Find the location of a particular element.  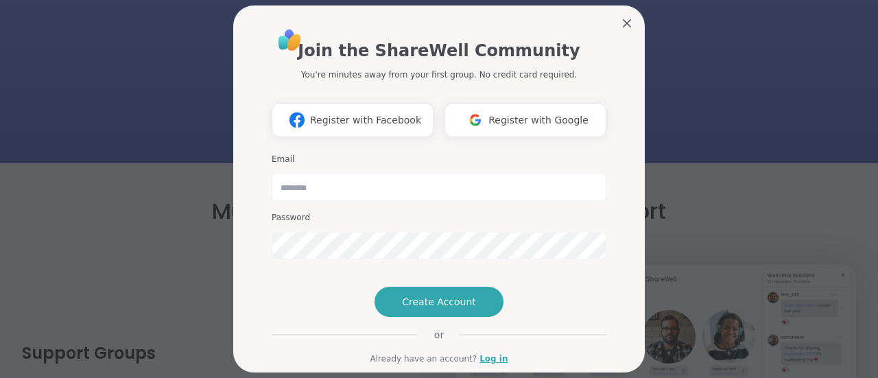

span: Register with Google is located at coordinates (538, 120).